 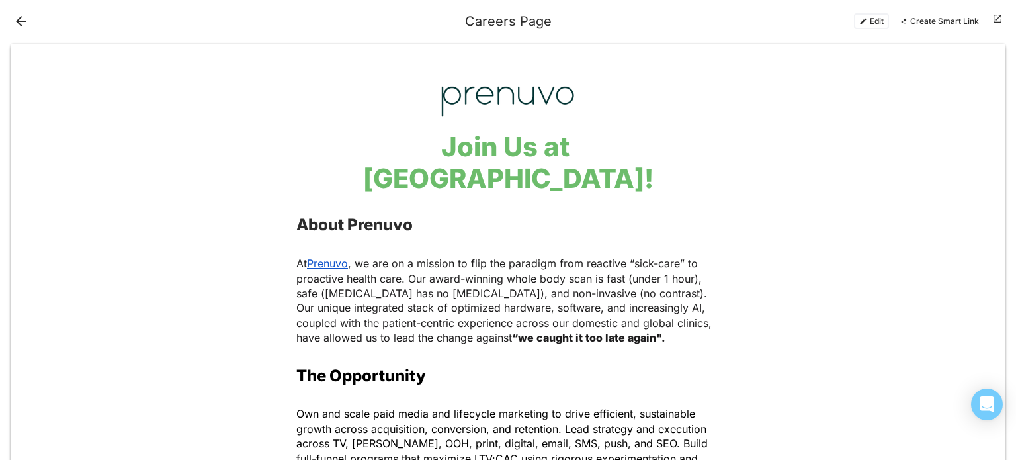 What do you see at coordinates (939, 21) in the screenshot?
I see `button: Create Smart Link` at bounding box center [939, 21].